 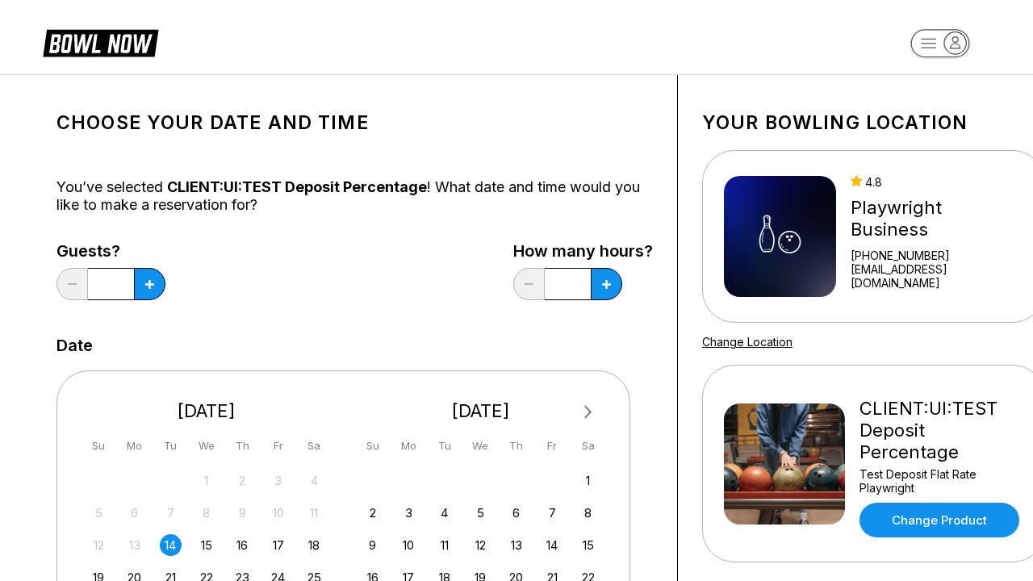 What do you see at coordinates (206, 545) in the screenshot?
I see `div: Choose Wednesday, October 15th, 2025` at bounding box center [206, 545].